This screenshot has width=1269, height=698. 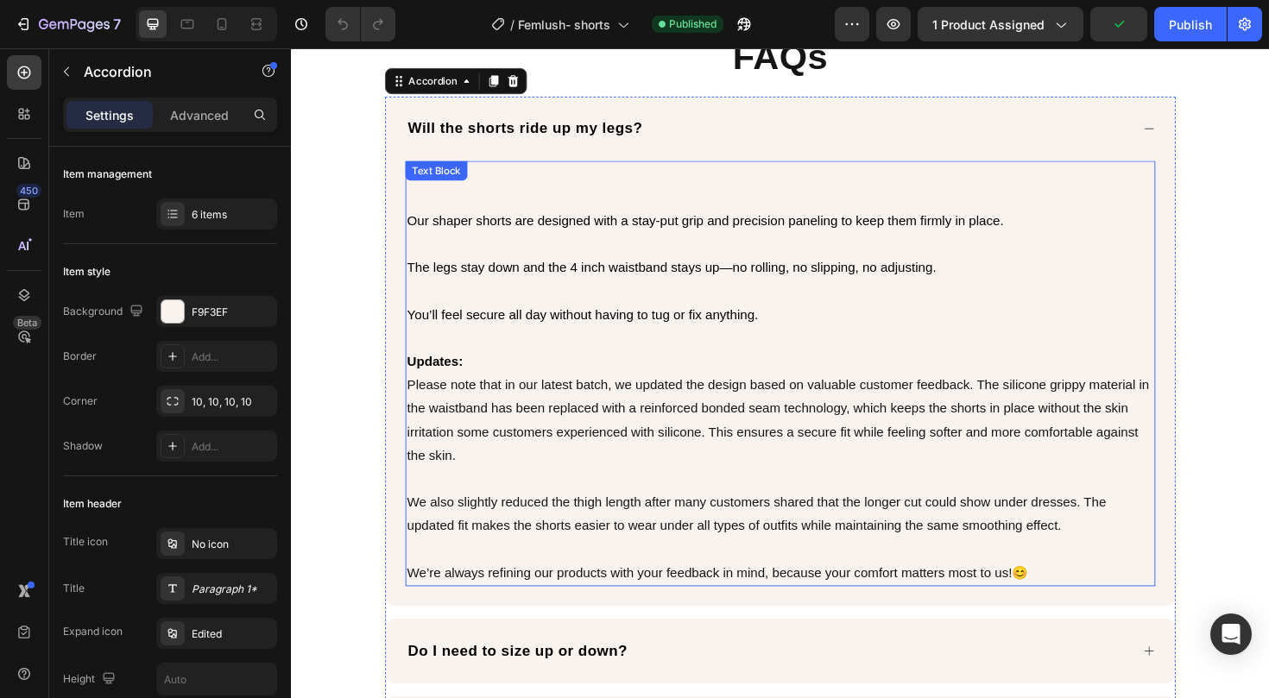 What do you see at coordinates (692, 24) in the screenshot?
I see `span: Published` at bounding box center [692, 24].